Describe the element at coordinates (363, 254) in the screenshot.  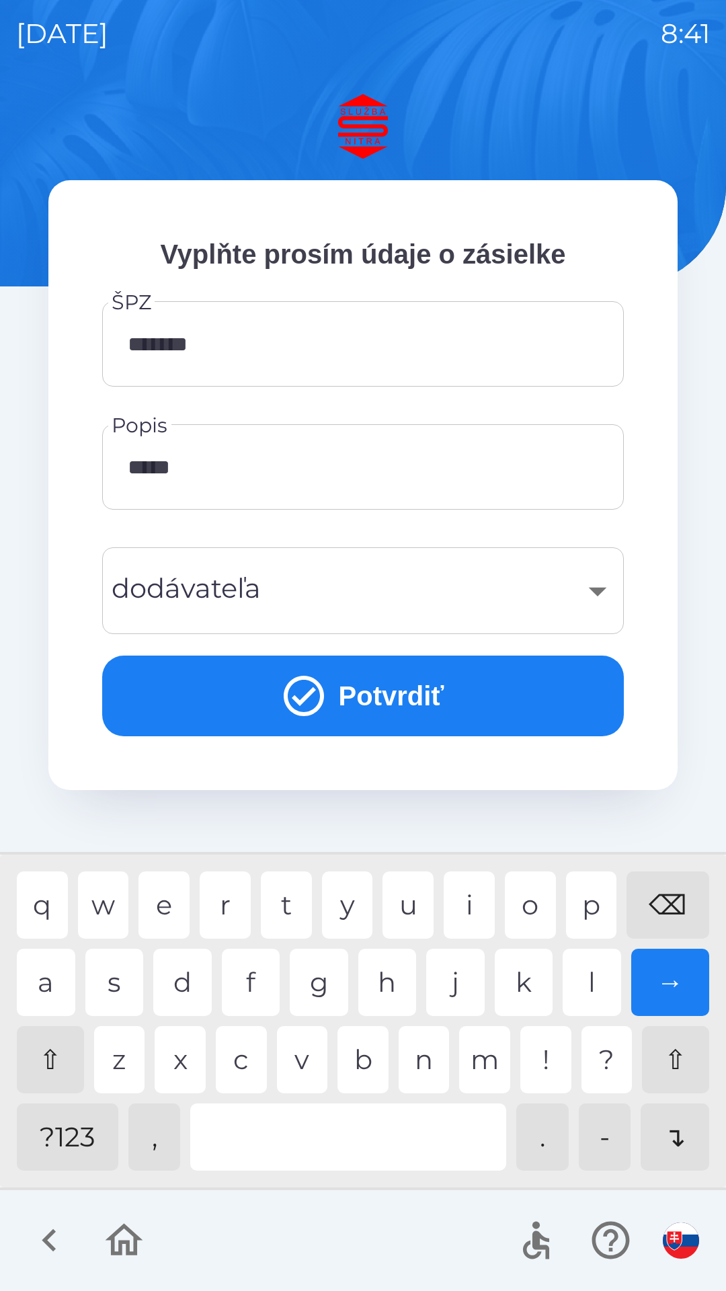
I see `p: Vyplňte prosím údaje o zásielke` at that location.